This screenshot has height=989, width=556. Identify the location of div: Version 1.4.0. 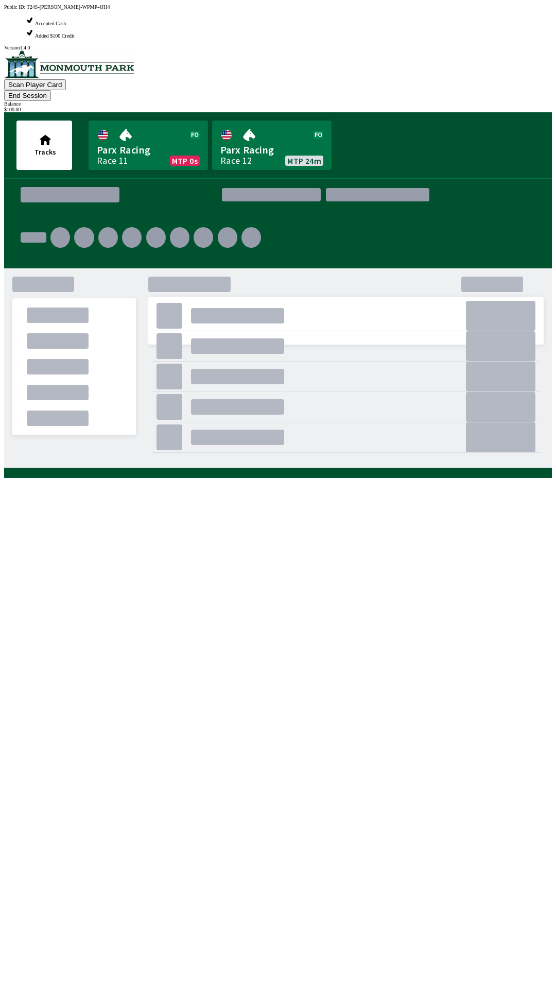
(278, 47).